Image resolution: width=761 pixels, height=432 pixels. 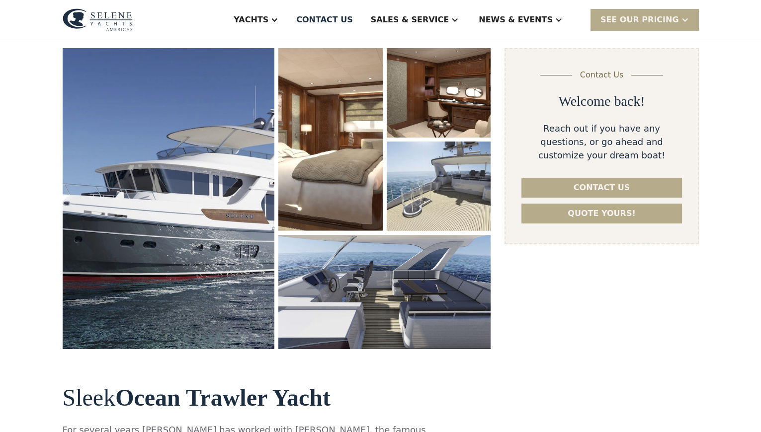 What do you see at coordinates (97, 20) in the screenshot?
I see `img: logo` at bounding box center [97, 20].